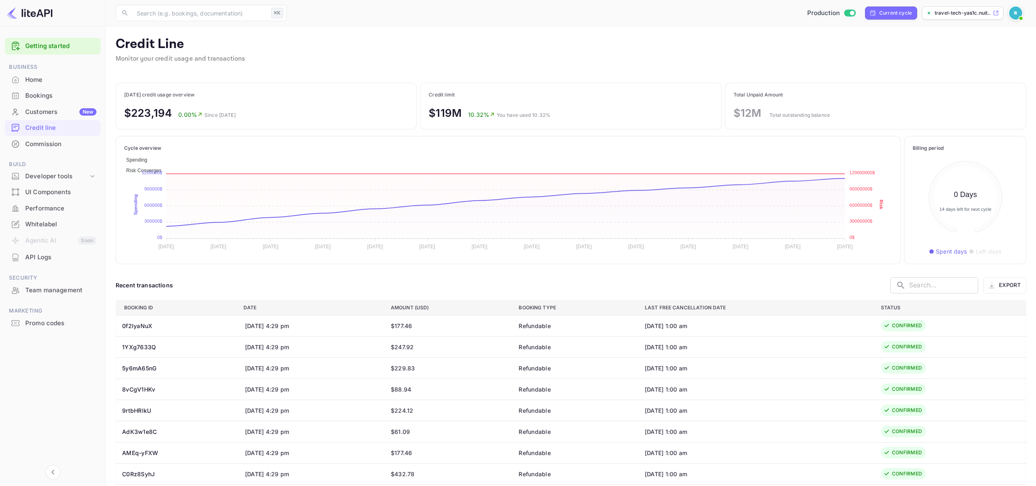 Image resolution: width=1036 pixels, height=486 pixels. Describe the element at coordinates (52, 164) in the screenshot. I see `span: Build` at that location.